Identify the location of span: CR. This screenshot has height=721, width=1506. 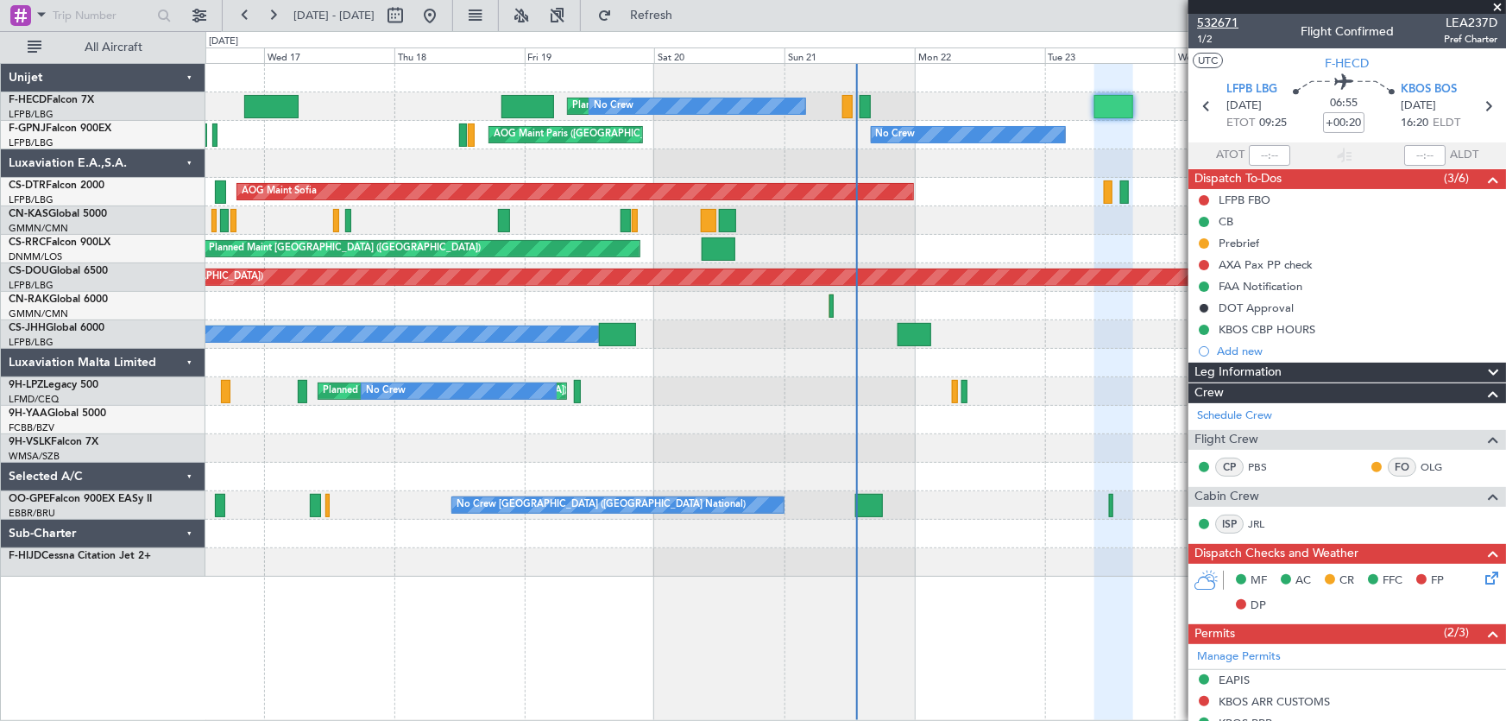
(1347, 581).